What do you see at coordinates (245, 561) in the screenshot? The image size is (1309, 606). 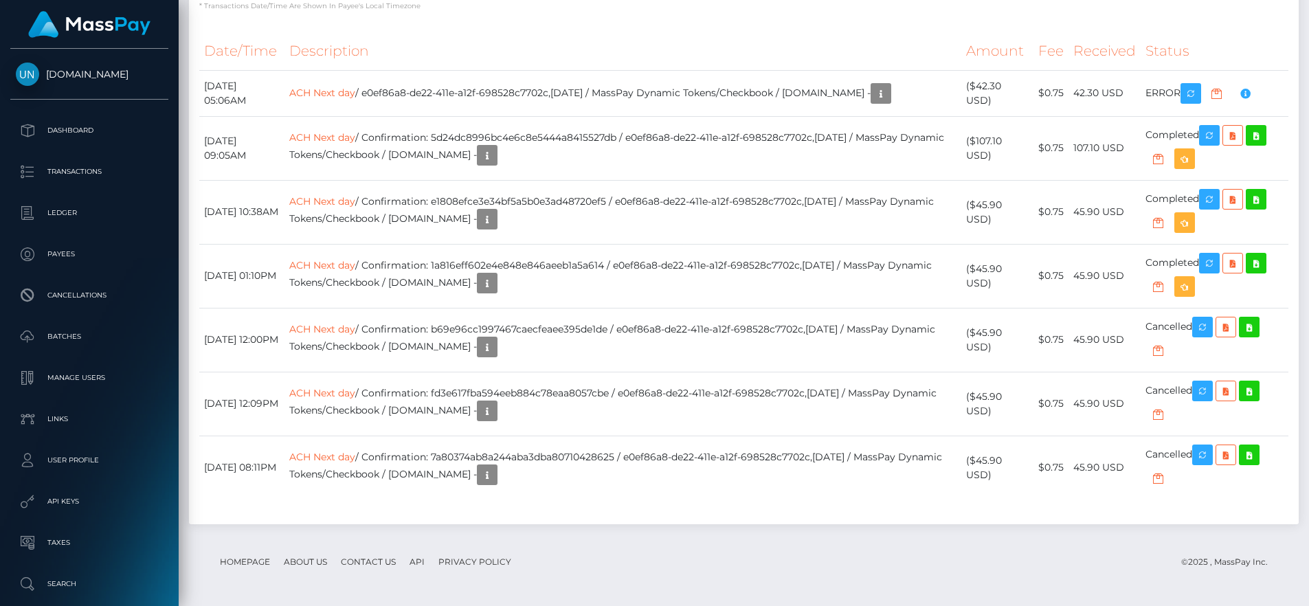 I see `a: Homepage` at bounding box center [245, 561].